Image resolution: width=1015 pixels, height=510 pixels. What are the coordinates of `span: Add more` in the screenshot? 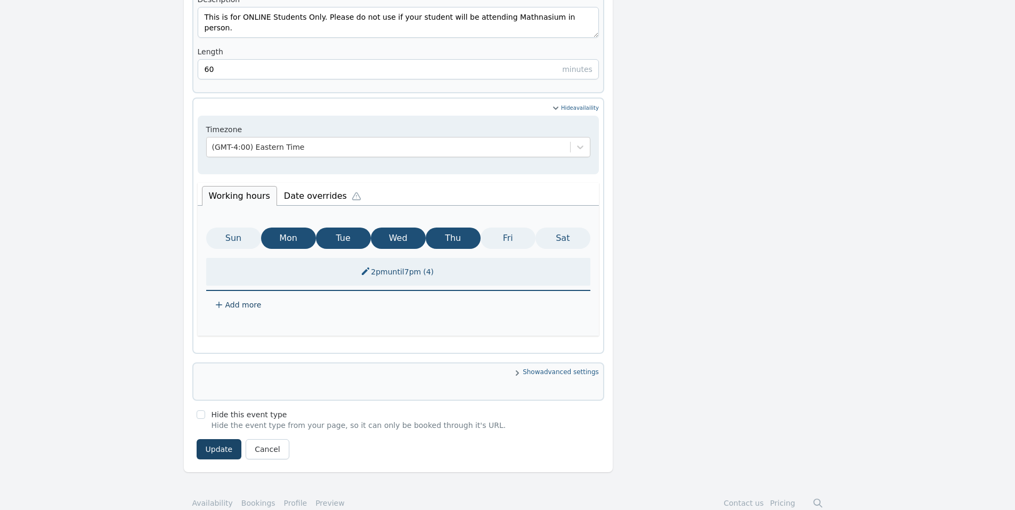 It's located at (243, 305).